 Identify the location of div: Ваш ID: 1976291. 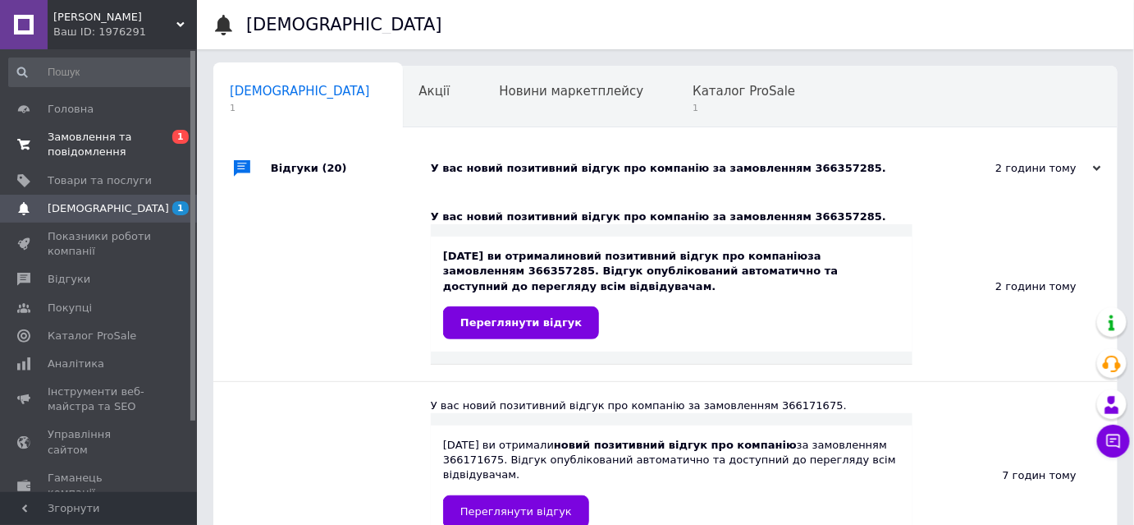
(125, 32).